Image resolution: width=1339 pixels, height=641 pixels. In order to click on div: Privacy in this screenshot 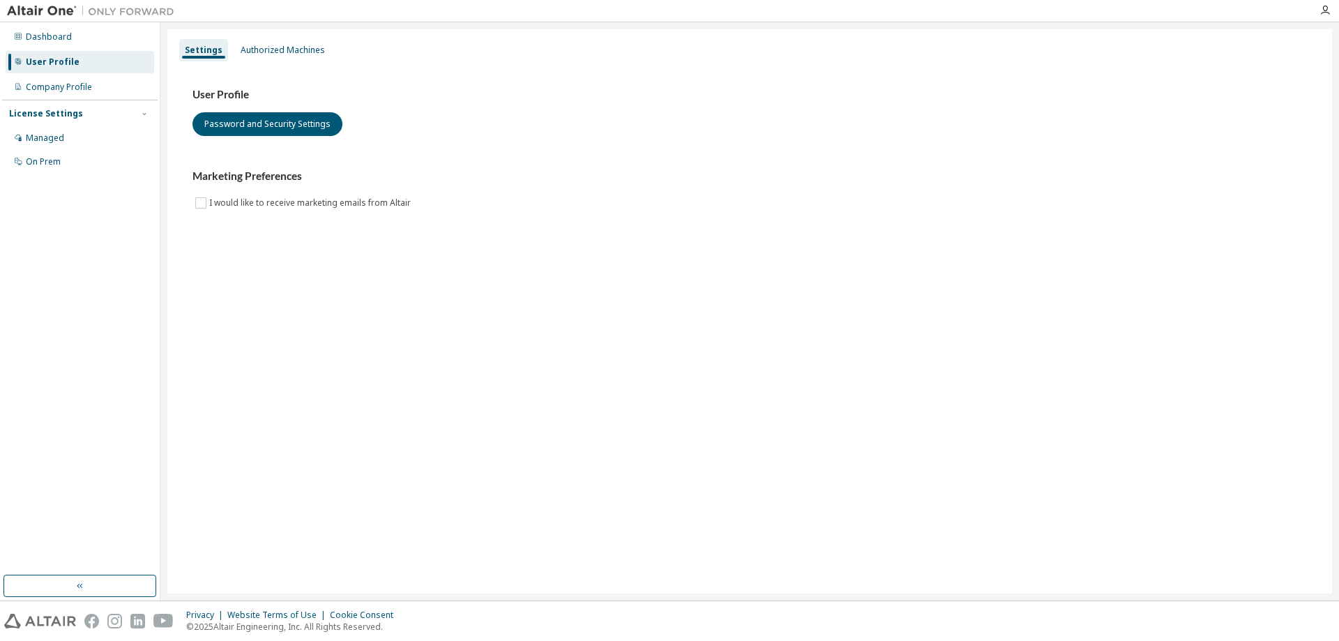, I will do `click(206, 615)`.